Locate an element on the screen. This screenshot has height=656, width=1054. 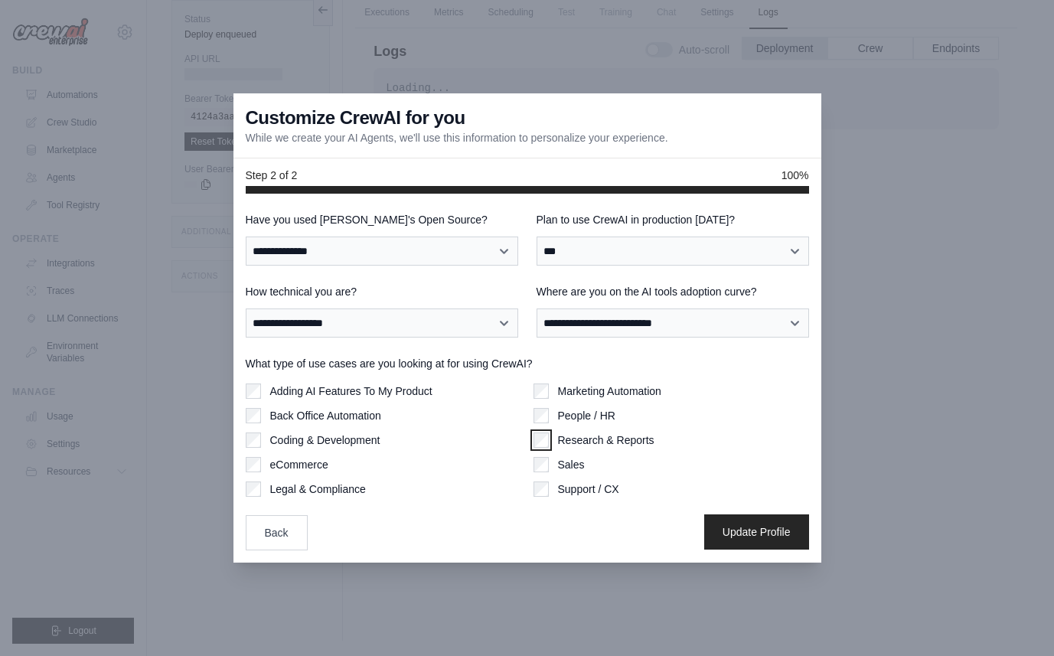
h3: Customize CrewAI for you is located at coordinates (355, 118).